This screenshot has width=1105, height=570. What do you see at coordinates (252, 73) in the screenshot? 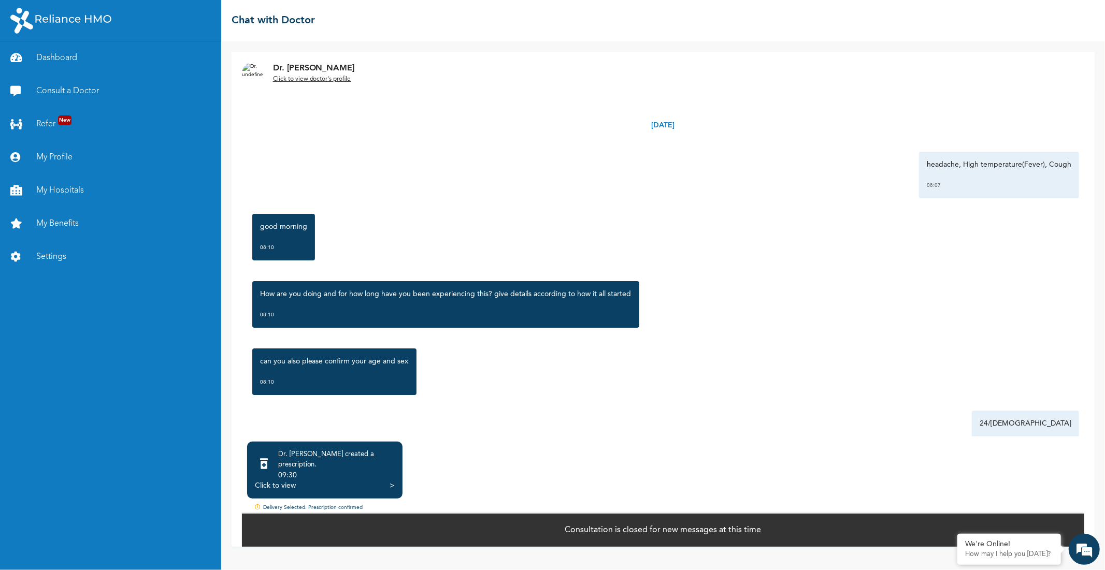
I see `img: Dr. undefined`` at bounding box center [252, 73].